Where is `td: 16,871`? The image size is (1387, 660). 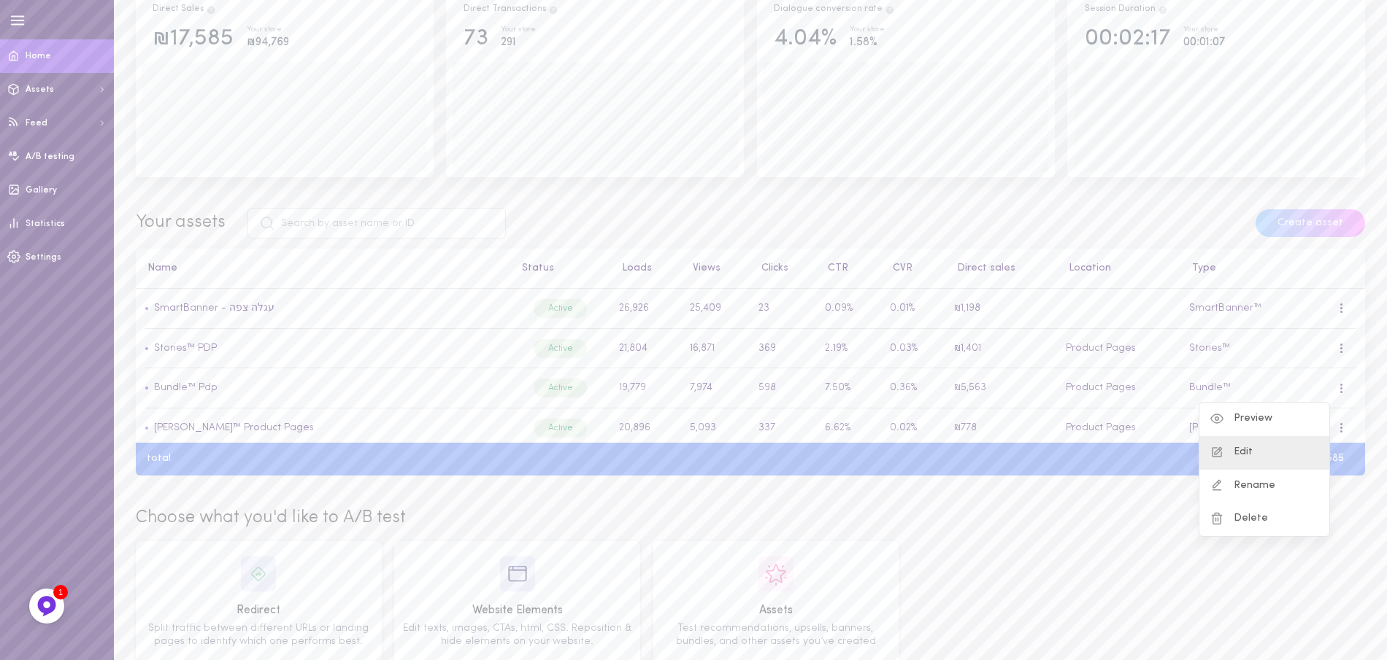
td: 16,871 is located at coordinates (715, 348).